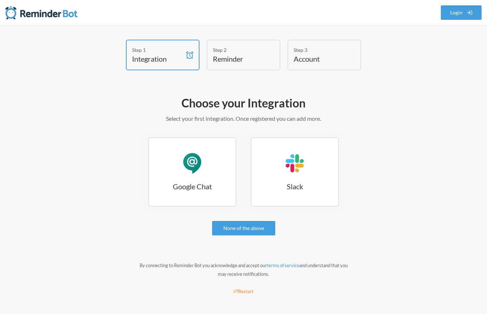 This screenshot has height=314, width=487. I want to click on small: Restart, so click(243, 291).